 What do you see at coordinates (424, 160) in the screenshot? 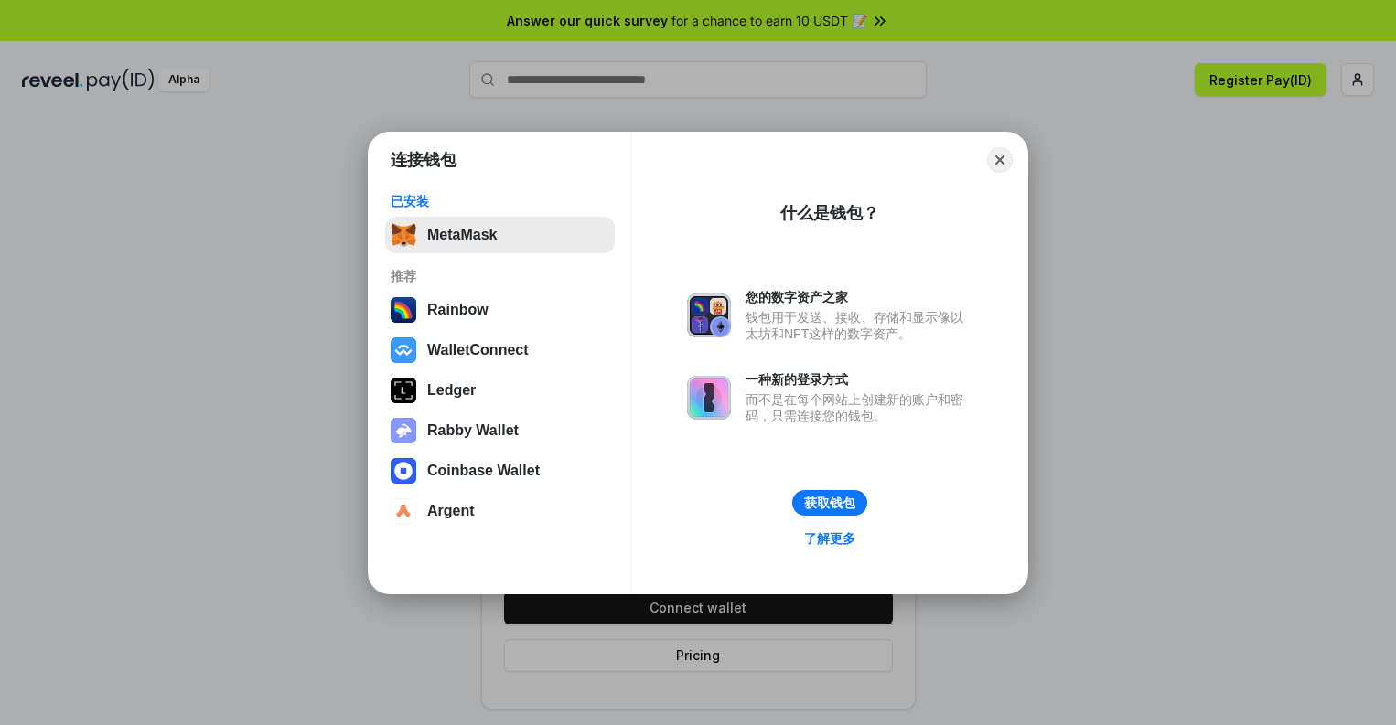
I see `h1: 连接钱包` at bounding box center [424, 160].